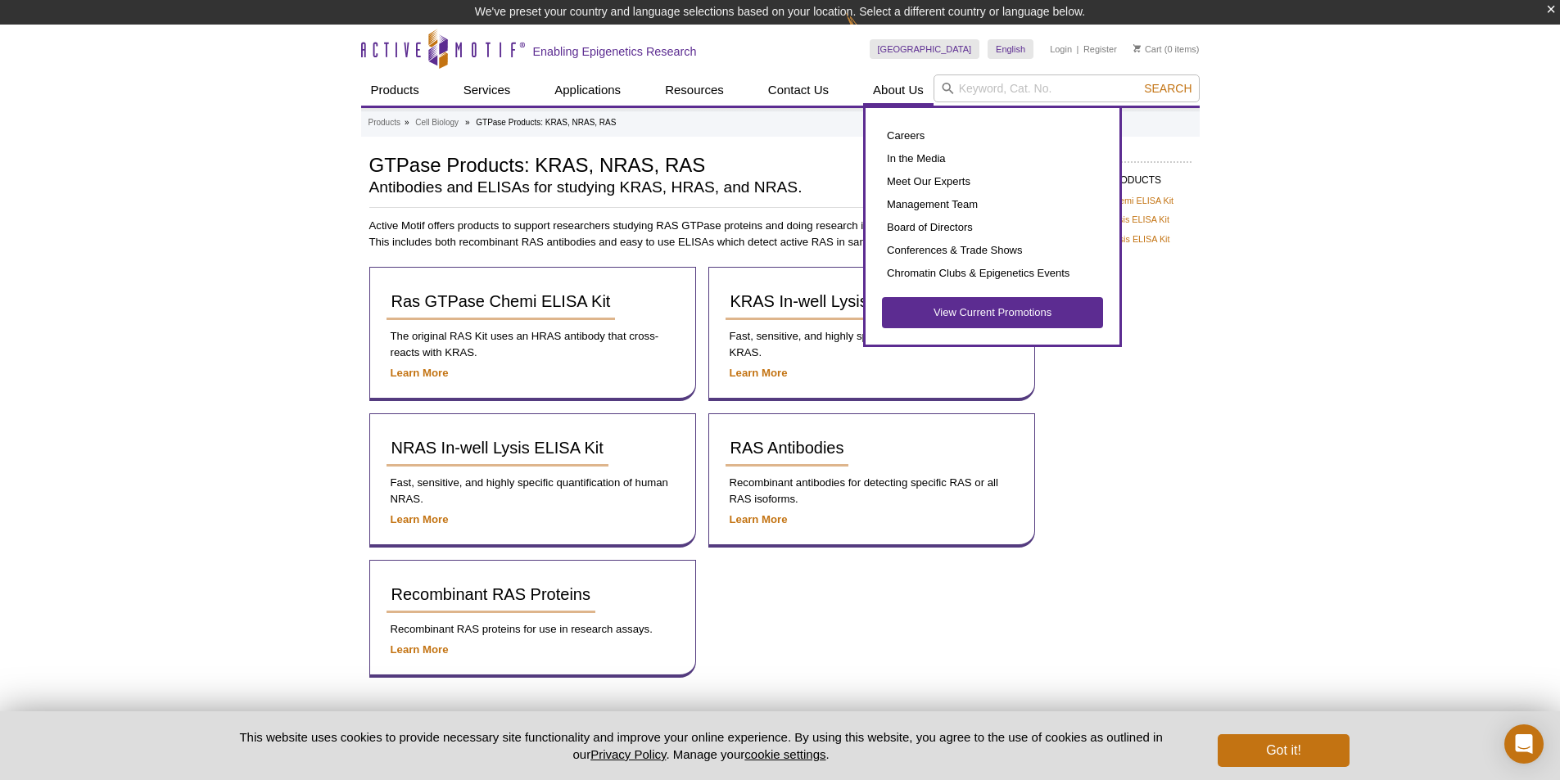 This screenshot has height=780, width=1560. What do you see at coordinates (992, 313) in the screenshot?
I see `a: View Current Promotions` at bounding box center [992, 313].